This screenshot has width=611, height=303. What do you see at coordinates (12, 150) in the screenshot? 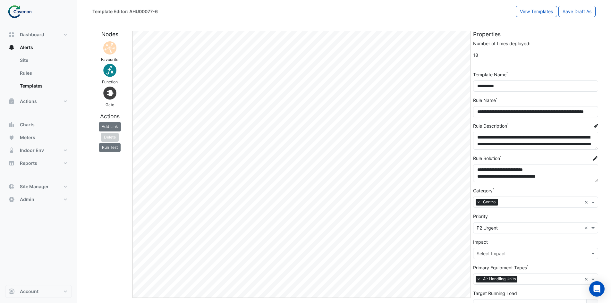
I see `app-icon: Indoor Env` at bounding box center [12, 150].